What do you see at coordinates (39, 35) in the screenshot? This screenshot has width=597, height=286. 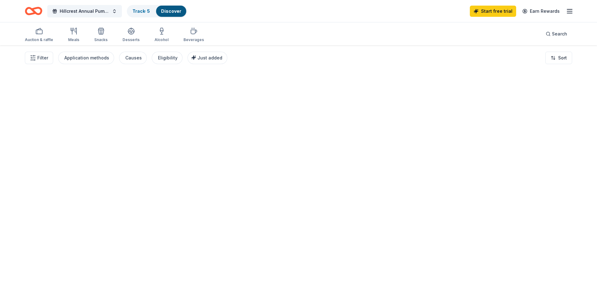 I see `button: Auction & raffle` at bounding box center [39, 35].